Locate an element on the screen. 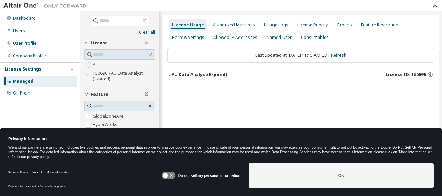 The width and height of the screenshot is (442, 196). div: Usage Logs is located at coordinates (276, 25).